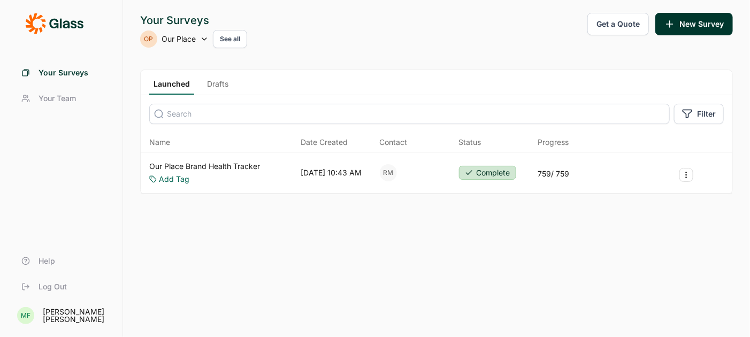 The image size is (750, 337). What do you see at coordinates (487, 173) in the screenshot?
I see `button: Complete` at bounding box center [487, 173].